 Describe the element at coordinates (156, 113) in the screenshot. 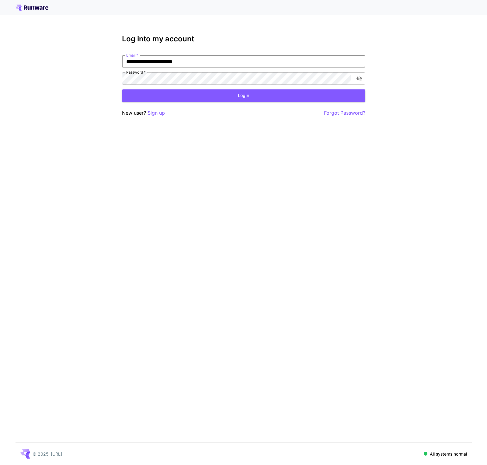

I see `p: Sign up` at that location.